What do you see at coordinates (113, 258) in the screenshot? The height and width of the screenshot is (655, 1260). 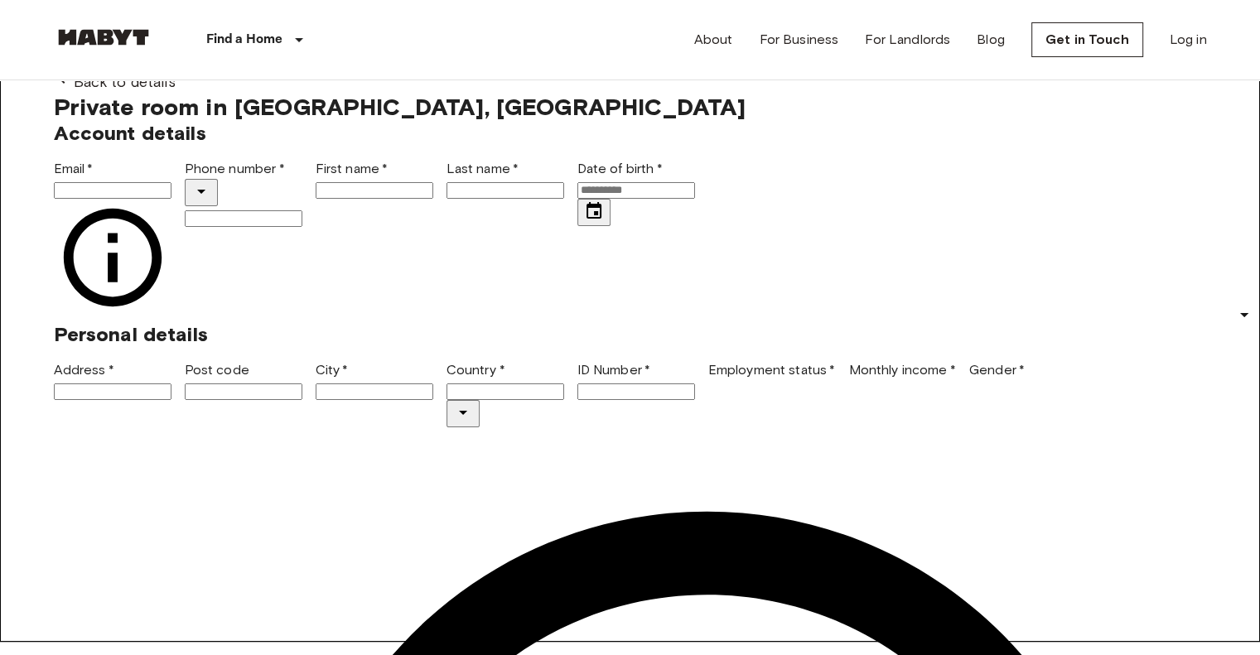 I see `svg: Make sure your email is correct — we'll send your booking details there.` at bounding box center [113, 258].